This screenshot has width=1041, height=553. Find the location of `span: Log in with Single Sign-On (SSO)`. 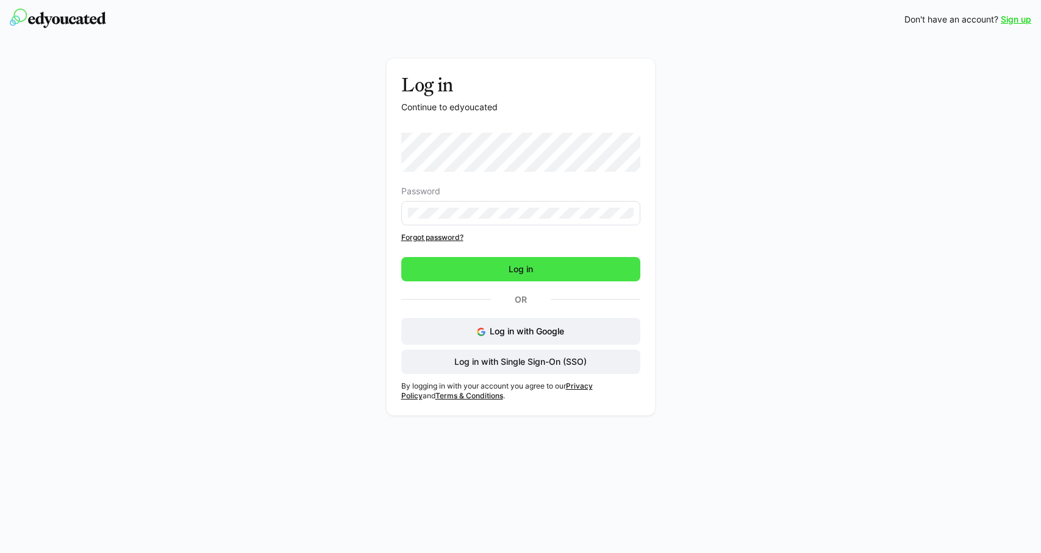

span: Log in with Single Sign-On (SSO) is located at coordinates (520, 362).